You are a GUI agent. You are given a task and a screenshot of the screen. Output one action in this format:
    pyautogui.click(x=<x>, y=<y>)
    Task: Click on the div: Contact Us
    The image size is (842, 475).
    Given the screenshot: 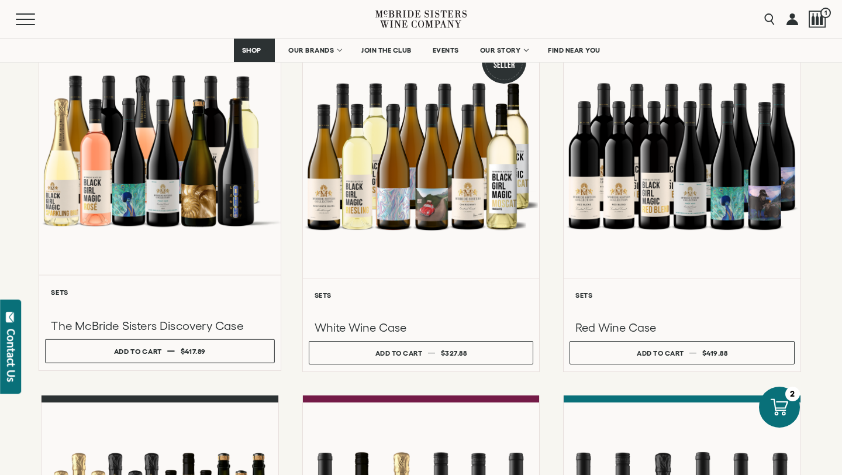 What is the action you would take?
    pyautogui.click(x=11, y=355)
    